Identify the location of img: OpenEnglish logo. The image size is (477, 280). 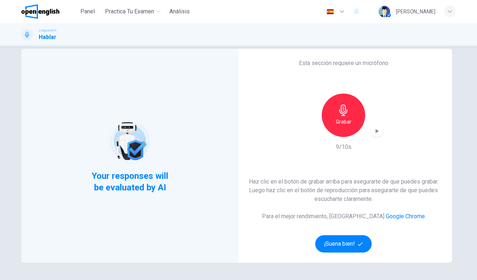
(40, 12).